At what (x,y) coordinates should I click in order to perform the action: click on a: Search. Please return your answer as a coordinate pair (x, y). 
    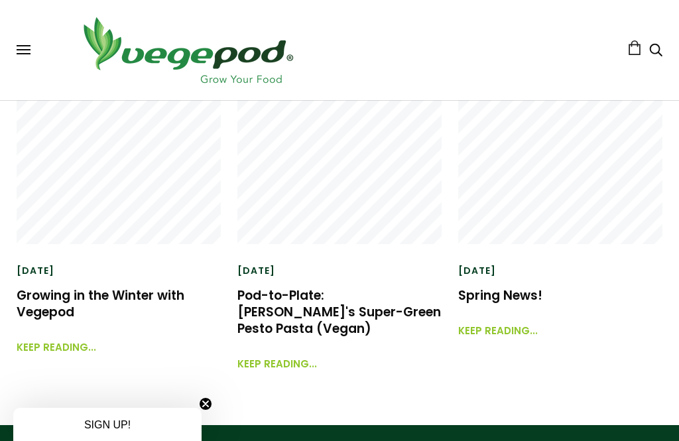
    Looking at the image, I should click on (656, 51).